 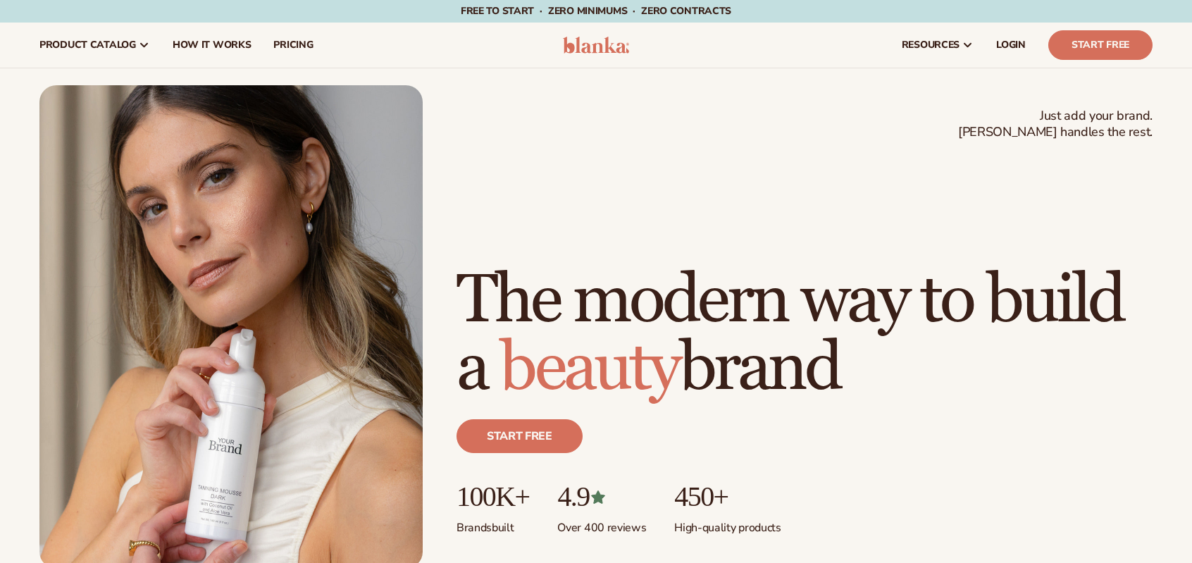 I want to click on p: High-quality products, so click(x=727, y=523).